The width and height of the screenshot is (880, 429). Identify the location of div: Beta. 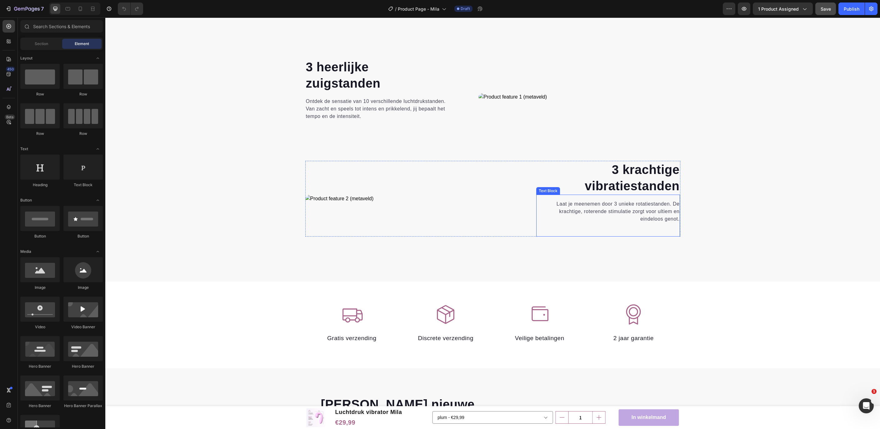
(10, 117).